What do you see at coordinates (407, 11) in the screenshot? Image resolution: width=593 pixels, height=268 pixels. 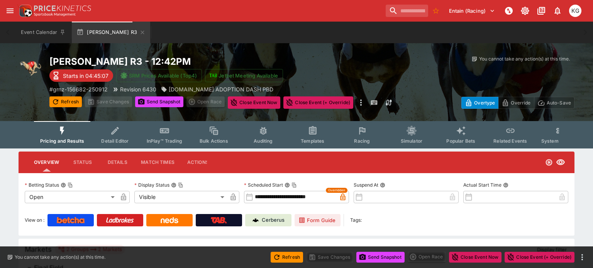 I see `input: search` at bounding box center [407, 11].